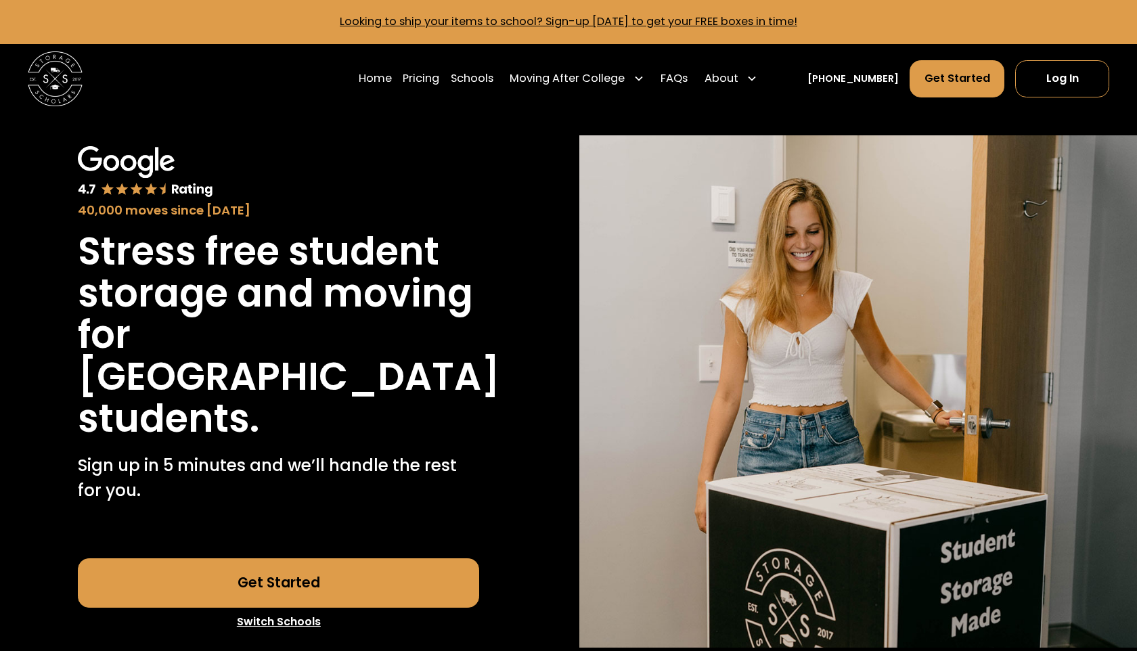  I want to click on h1: Stress free student storage and moving for, so click(278, 293).